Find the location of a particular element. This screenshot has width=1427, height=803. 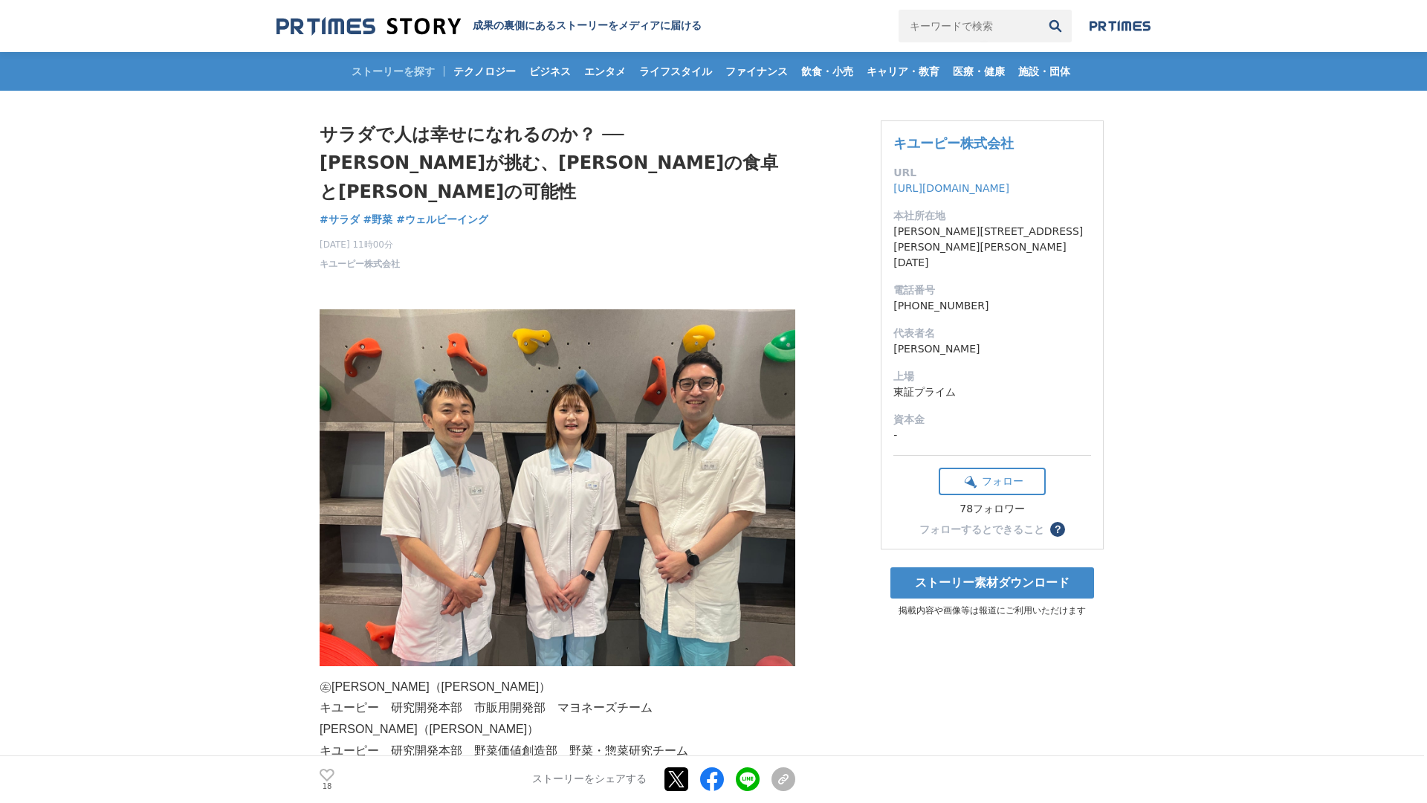

a: ストーリー素材ダウンロード is located at coordinates (992, 583).